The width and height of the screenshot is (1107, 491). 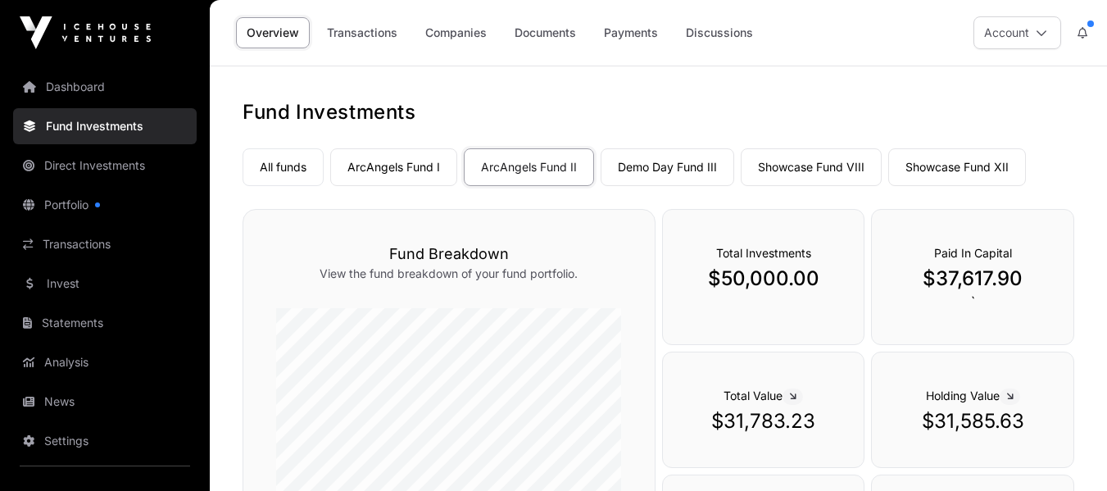 What do you see at coordinates (455, 33) in the screenshot?
I see `a: Companies` at bounding box center [455, 33].